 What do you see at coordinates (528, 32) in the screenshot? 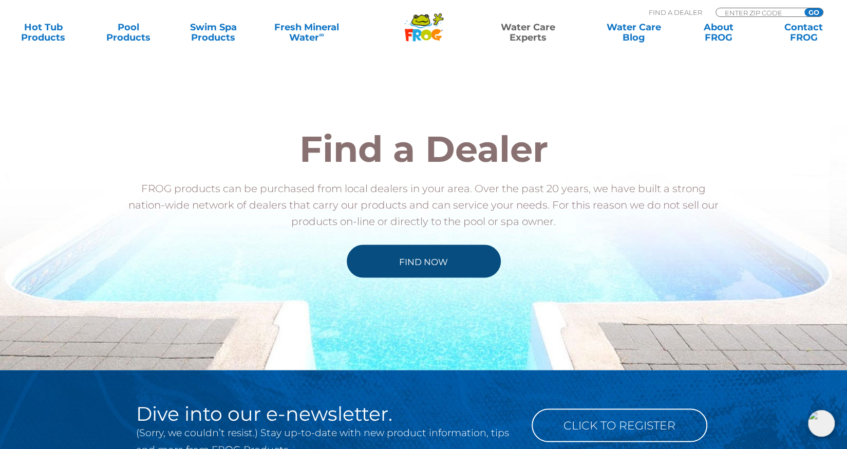
I see `a: Water CareExperts` at bounding box center [528, 32].